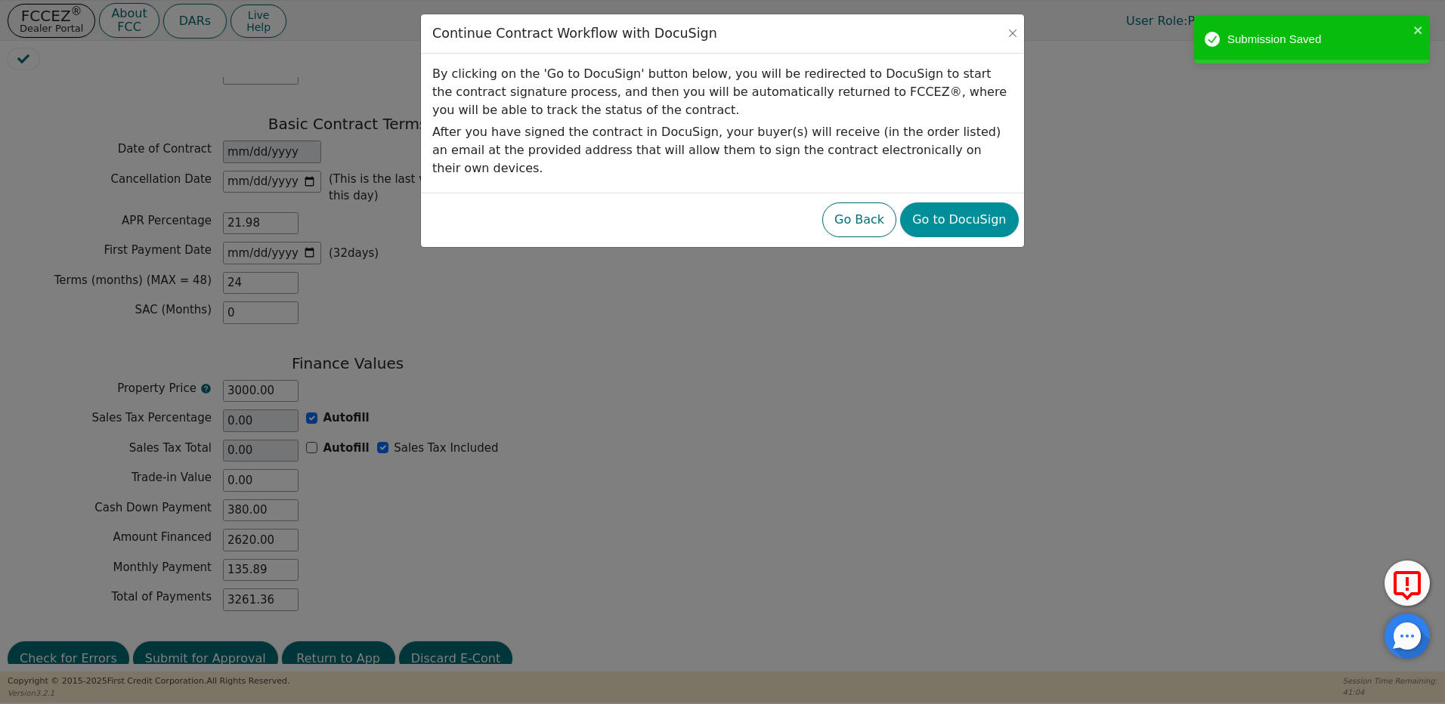 The image size is (1445, 704). What do you see at coordinates (1419, 29) in the screenshot?
I see `button: close` at bounding box center [1419, 29].